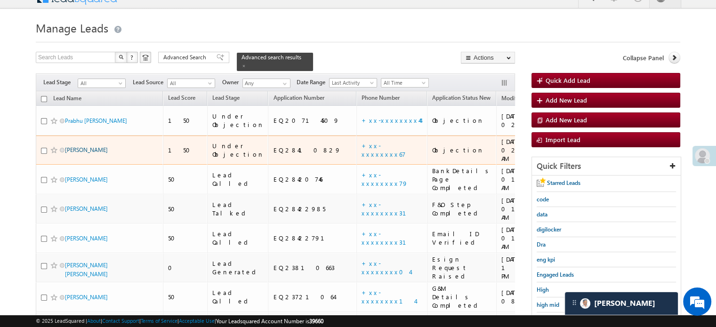 Image resolution: width=716 pixels, height=327 pixels. What do you see at coordinates (606, 166) in the screenshot?
I see `div: Quick Filters` at bounding box center [606, 166].